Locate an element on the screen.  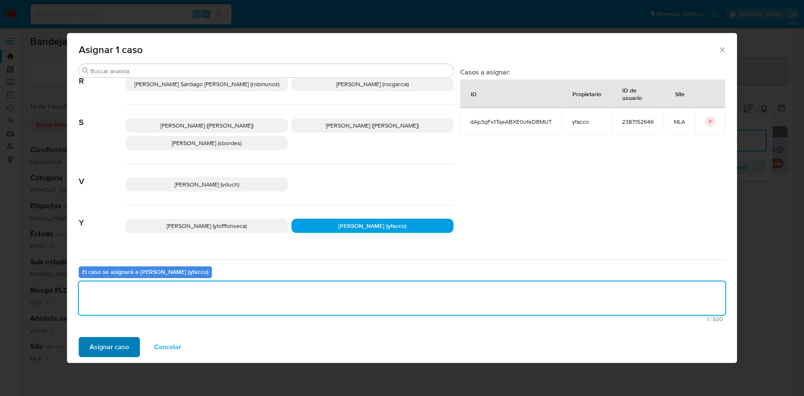
span: dAp3qFx1TqeABXE0ofeDBMUT is located at coordinates (511, 122).